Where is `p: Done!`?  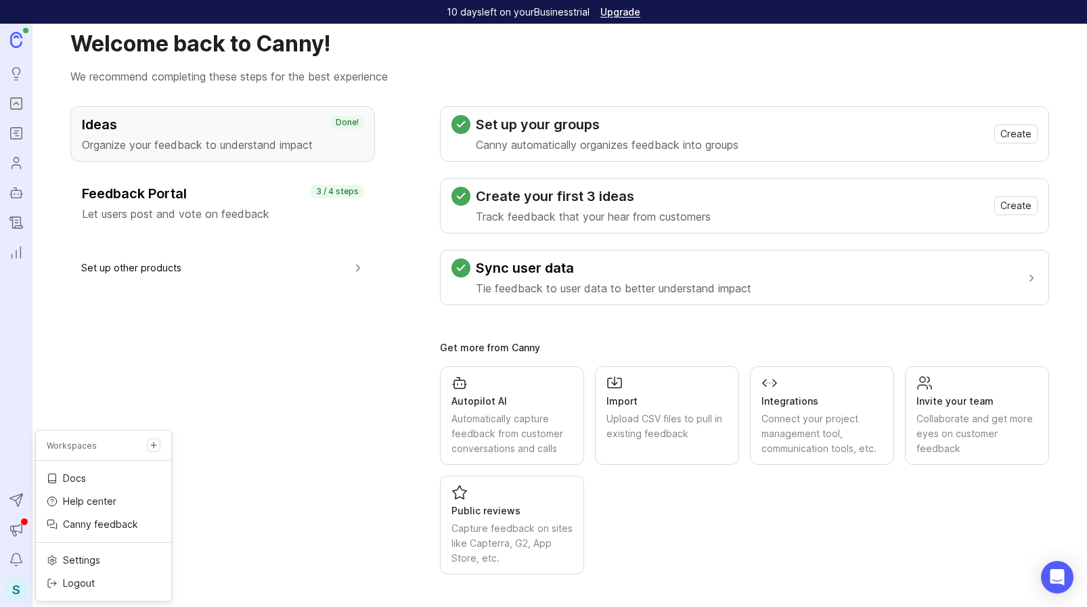
p: Done! is located at coordinates (347, 123).